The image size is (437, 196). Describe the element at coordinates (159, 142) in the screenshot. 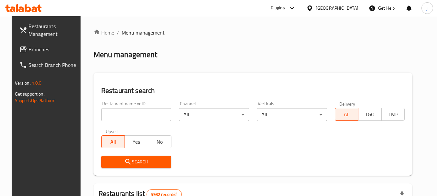

I see `button: No` at that location.